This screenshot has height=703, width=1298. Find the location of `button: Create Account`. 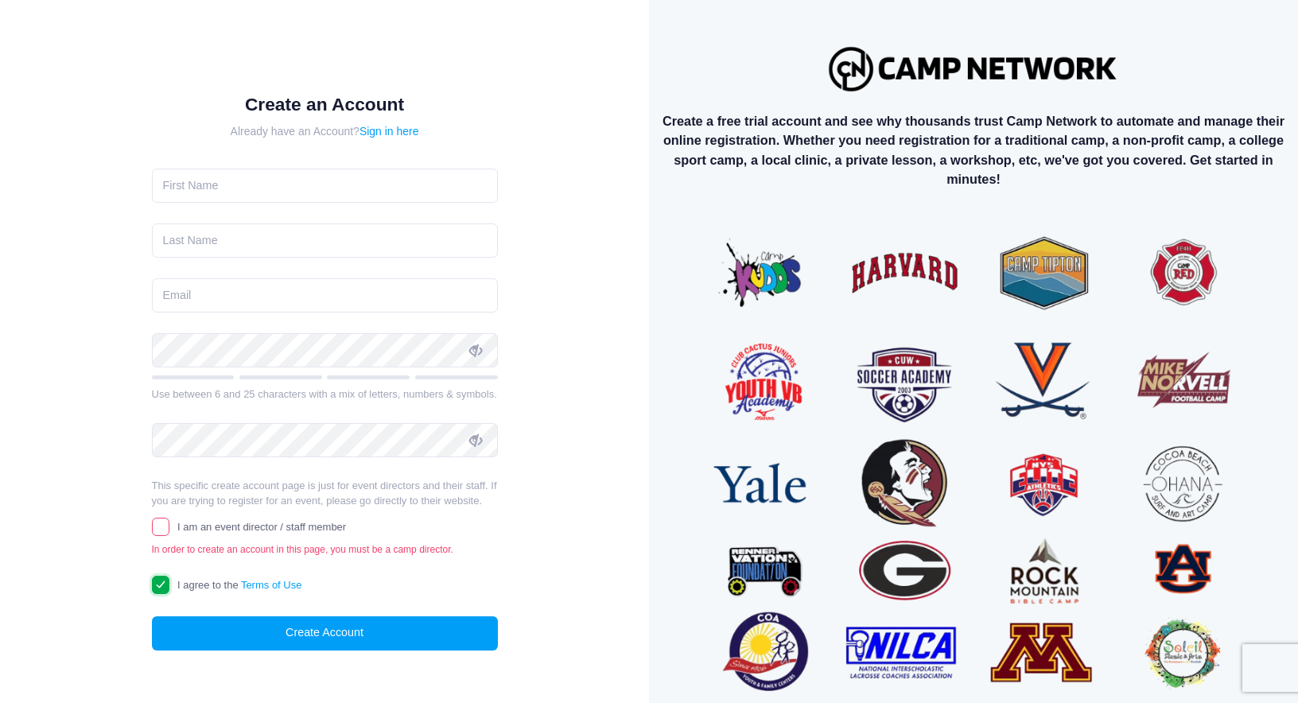

button: Create Account is located at coordinates (324, 633).